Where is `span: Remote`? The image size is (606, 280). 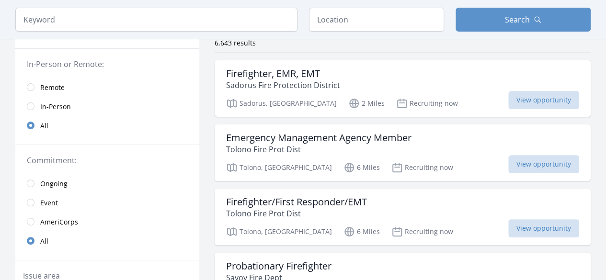 span: Remote is located at coordinates (52, 88).